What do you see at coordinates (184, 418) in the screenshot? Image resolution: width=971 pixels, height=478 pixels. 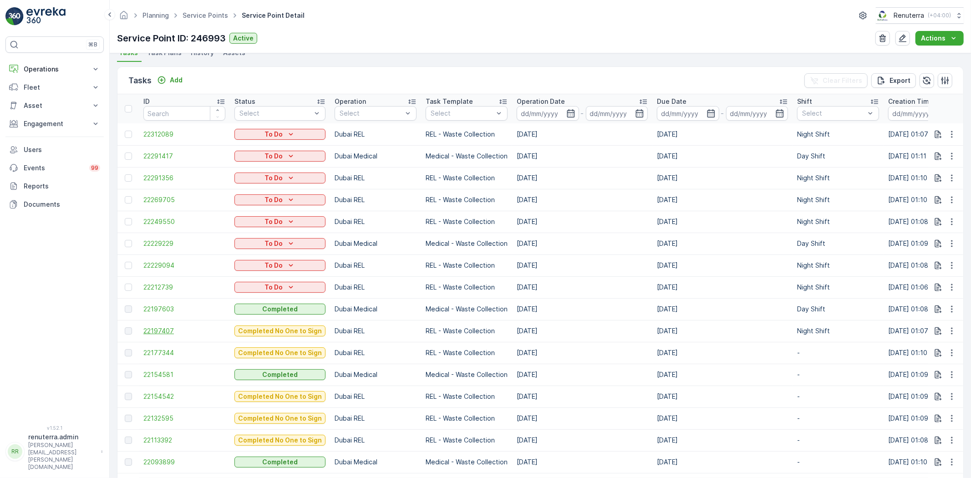 I see `span: 22132595` at bounding box center [184, 418].